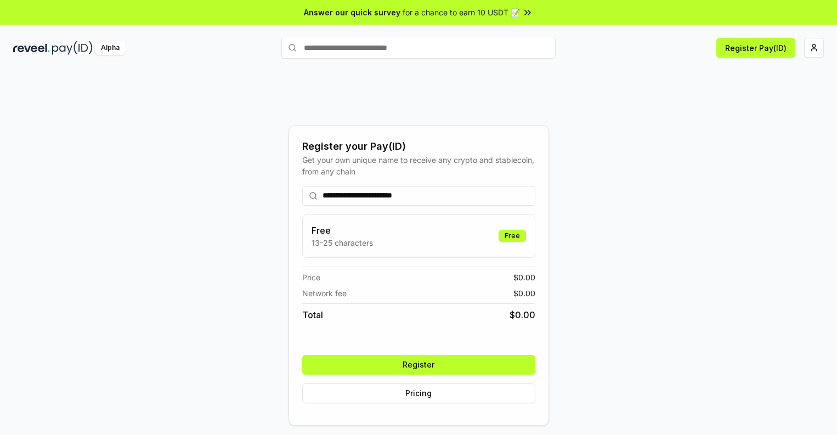 The width and height of the screenshot is (837, 435). What do you see at coordinates (110, 48) in the screenshot?
I see `div: Alpha` at bounding box center [110, 48].